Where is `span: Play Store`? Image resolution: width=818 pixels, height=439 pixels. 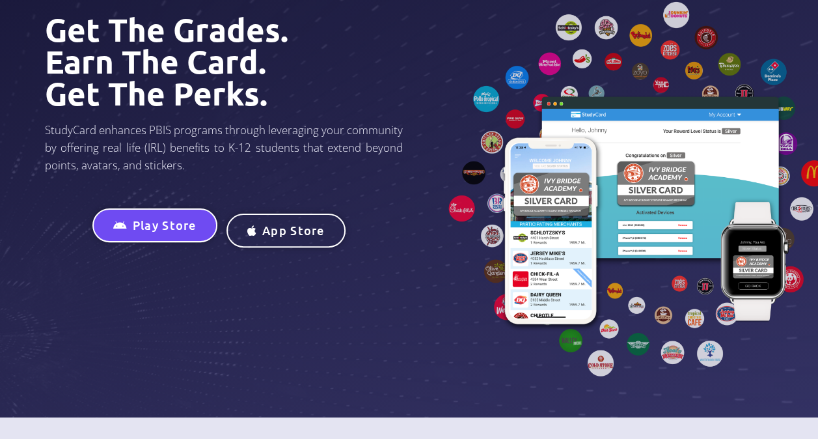
span: Play Store is located at coordinates (165, 225).